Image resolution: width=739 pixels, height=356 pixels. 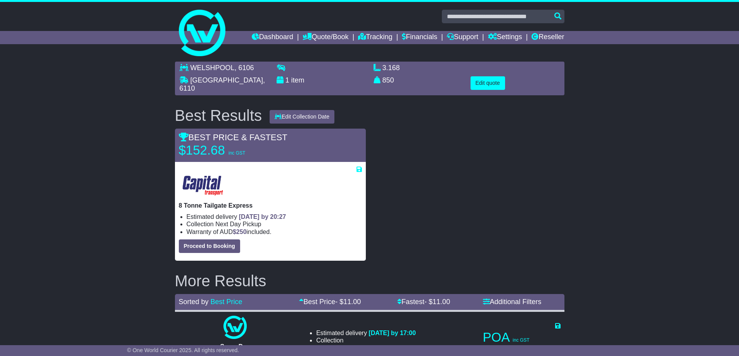 What do you see at coordinates (233, 137) in the screenshot?
I see `span: BEST PRICE & FASTEST` at bounding box center [233, 137].